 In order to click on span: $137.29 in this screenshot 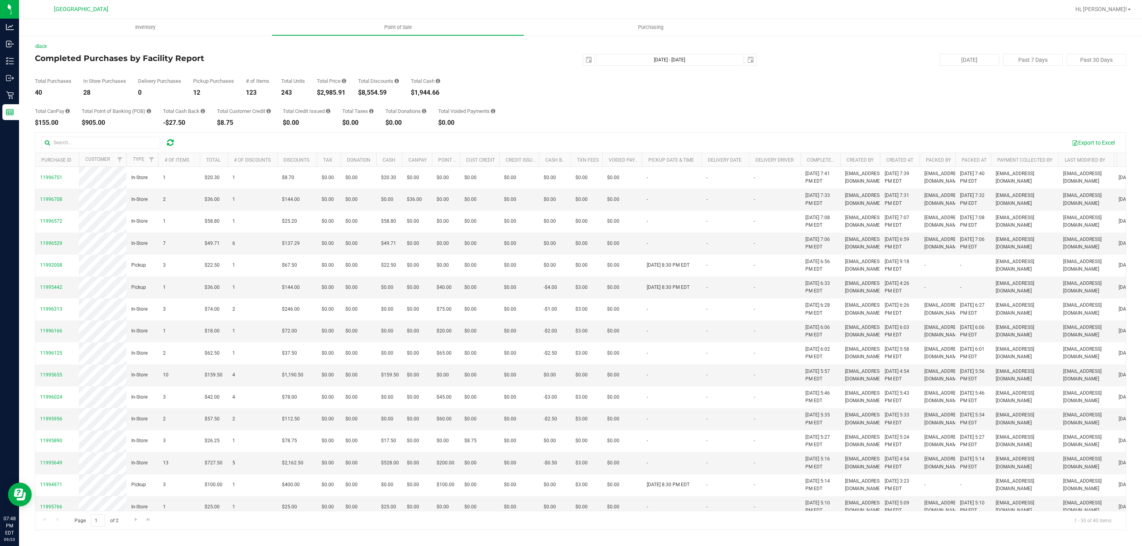, I will do `click(291, 243)`.